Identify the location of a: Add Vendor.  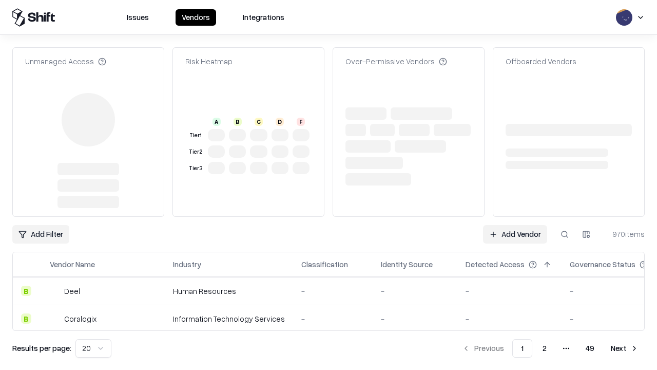
(515, 234).